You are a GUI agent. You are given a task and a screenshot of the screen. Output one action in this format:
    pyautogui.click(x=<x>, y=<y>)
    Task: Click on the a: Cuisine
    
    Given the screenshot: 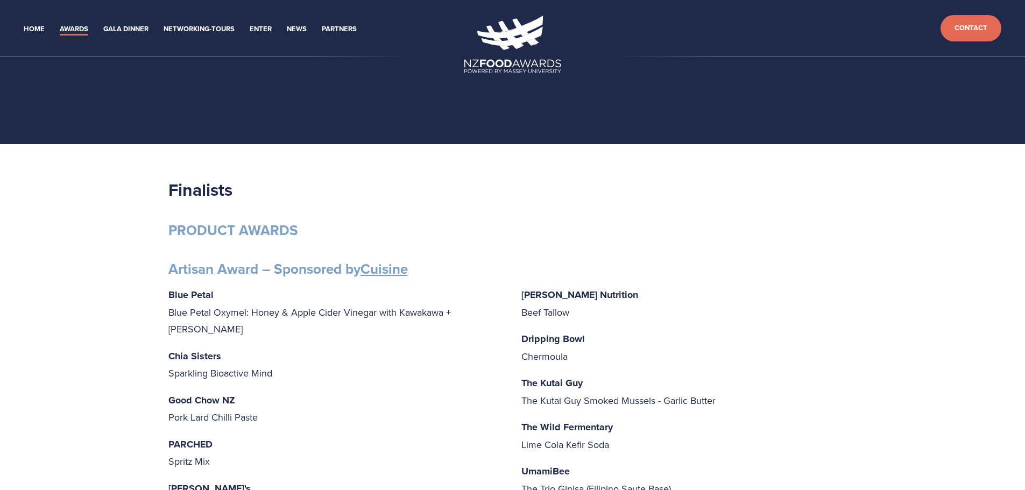 What is the action you would take?
    pyautogui.click(x=384, y=269)
    